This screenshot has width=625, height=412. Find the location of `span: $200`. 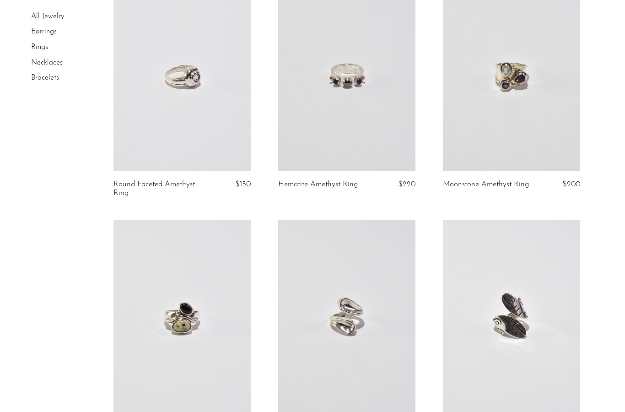

span: $200 is located at coordinates (571, 184).